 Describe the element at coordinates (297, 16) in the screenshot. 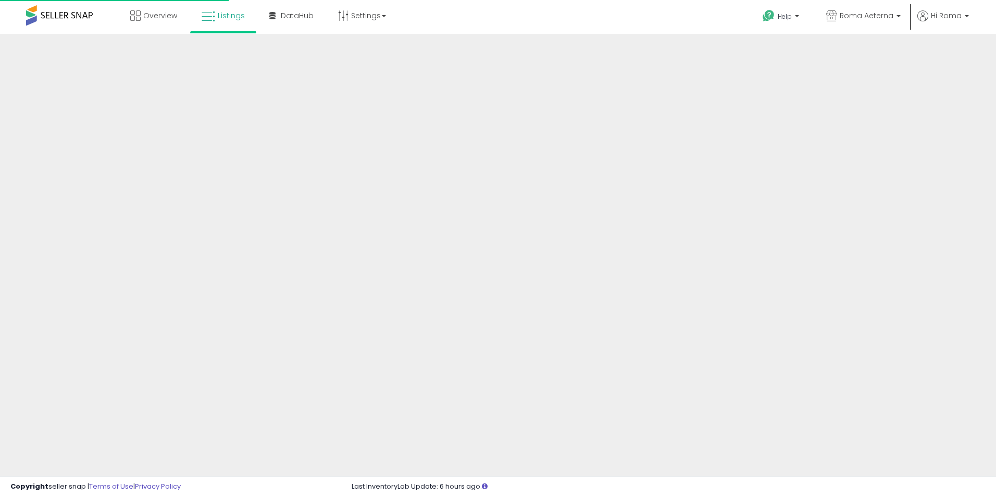

I see `span: DataHub` at that location.